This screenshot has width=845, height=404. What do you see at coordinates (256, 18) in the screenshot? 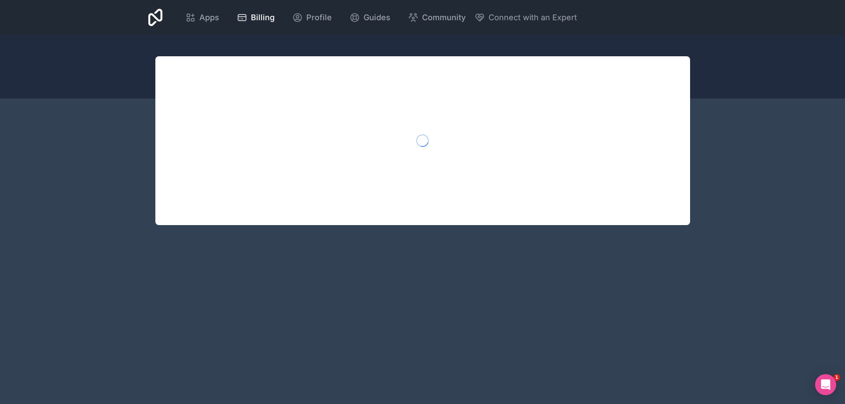
I see `a: Billing` at bounding box center [256, 18].